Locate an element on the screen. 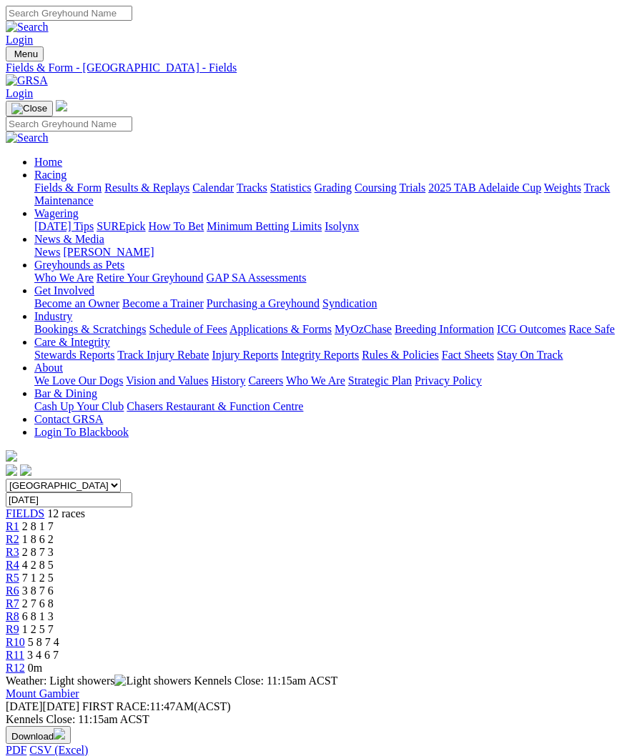 The width and height of the screenshot is (627, 756). div: News & Media is located at coordinates (327, 252).